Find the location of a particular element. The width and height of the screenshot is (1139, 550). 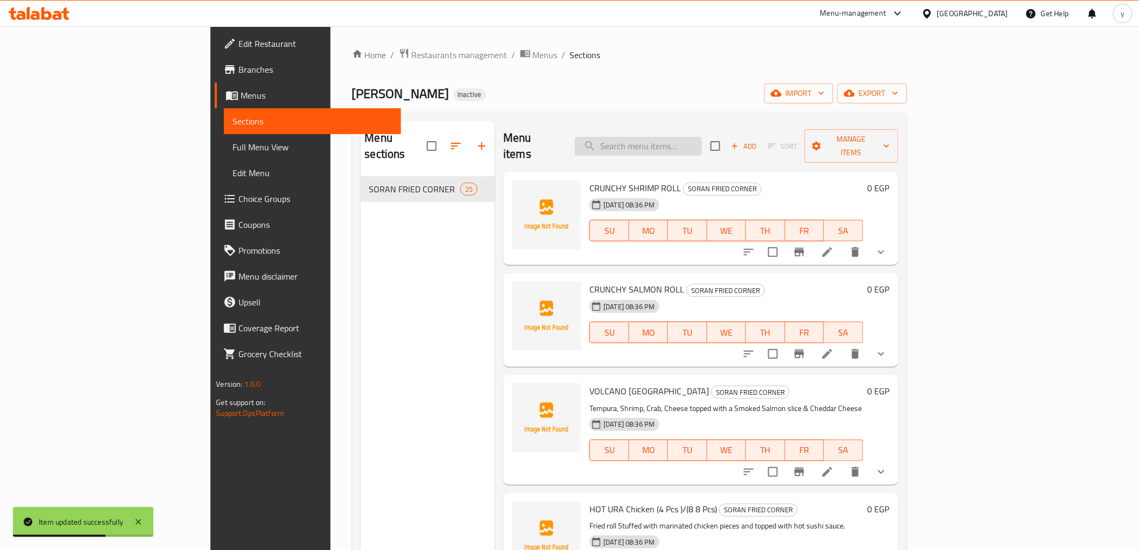

p: Fried roll Stuffed with marinated chicken pieces and topped with hot sushi sauce. is located at coordinates (726, 525).